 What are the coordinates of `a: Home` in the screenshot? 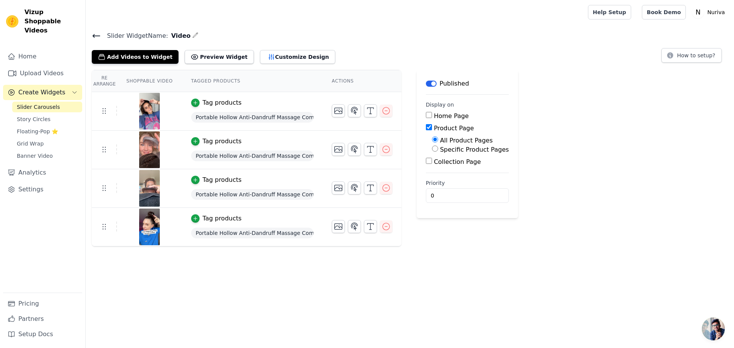 It's located at (42, 57).